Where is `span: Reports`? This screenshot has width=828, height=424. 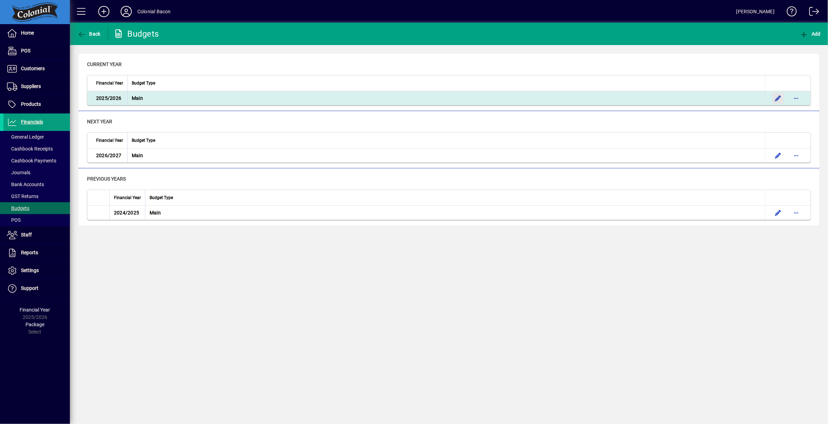
span: Reports is located at coordinates (29, 253).